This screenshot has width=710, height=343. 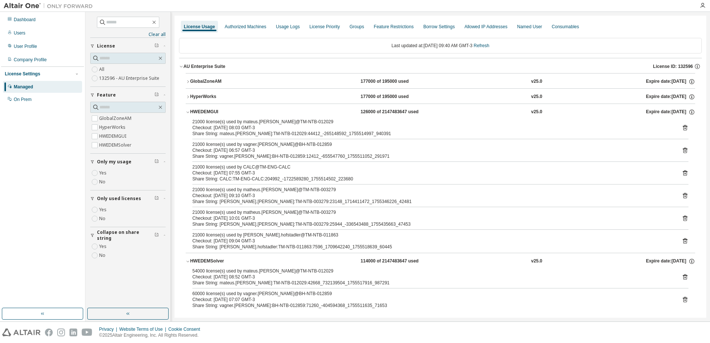 I want to click on label: All, so click(x=103, y=69).